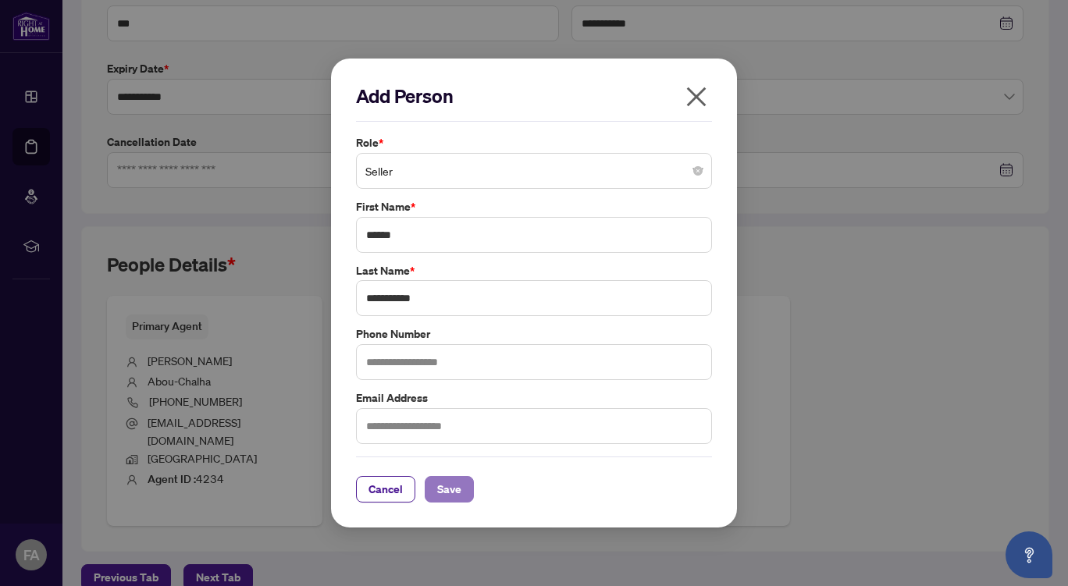 The height and width of the screenshot is (586, 1068). I want to click on label: Email Address, so click(534, 398).